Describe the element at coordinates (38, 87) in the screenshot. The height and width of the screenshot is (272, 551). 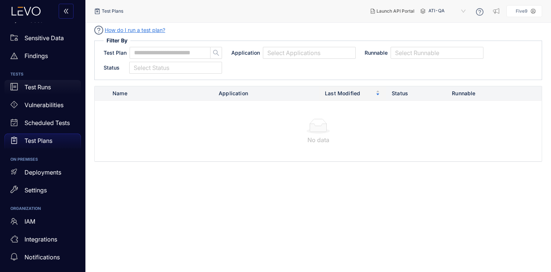
I see `p: Test Runs` at that location.